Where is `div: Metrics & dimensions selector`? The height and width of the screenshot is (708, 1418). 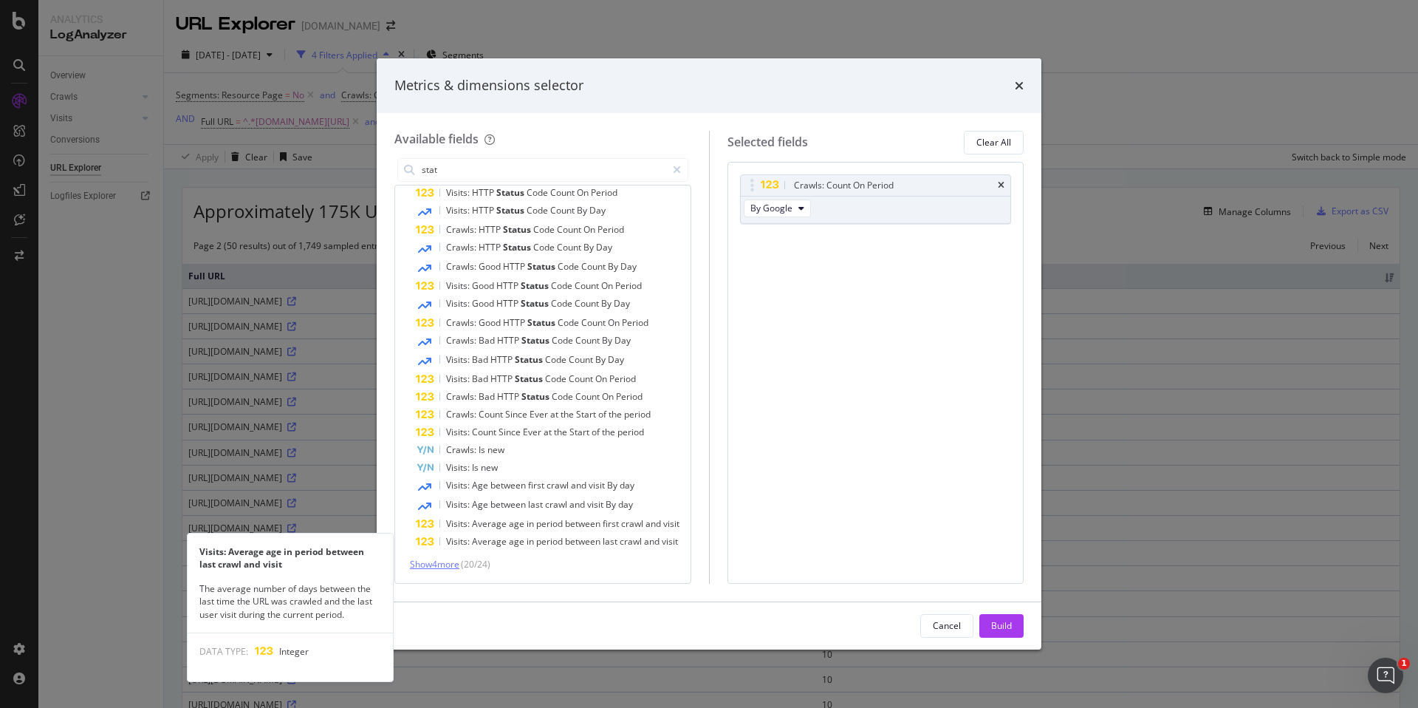
div: Metrics & dimensions selector is located at coordinates (489, 86).